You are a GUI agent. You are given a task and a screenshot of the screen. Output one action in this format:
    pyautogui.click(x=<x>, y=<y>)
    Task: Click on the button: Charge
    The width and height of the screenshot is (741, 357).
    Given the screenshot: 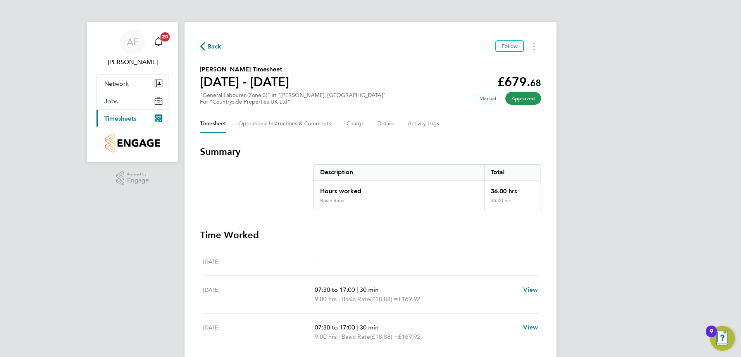 What is the action you would take?
    pyautogui.click(x=356, y=124)
    